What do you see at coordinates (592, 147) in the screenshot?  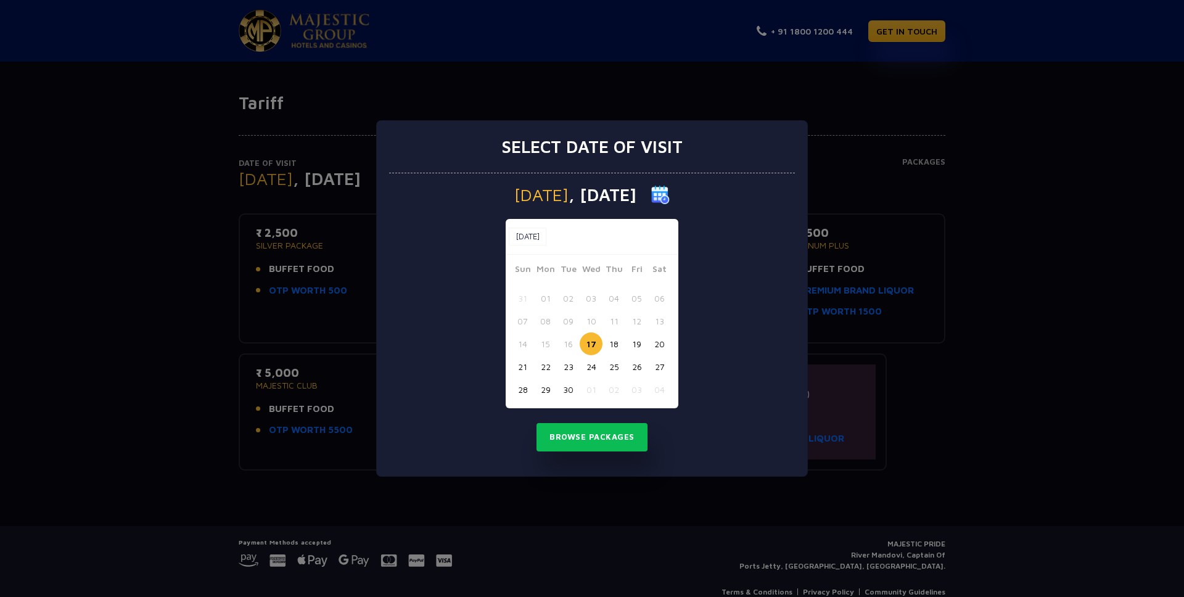 I see `h3: Select date of visit` at bounding box center [592, 147].